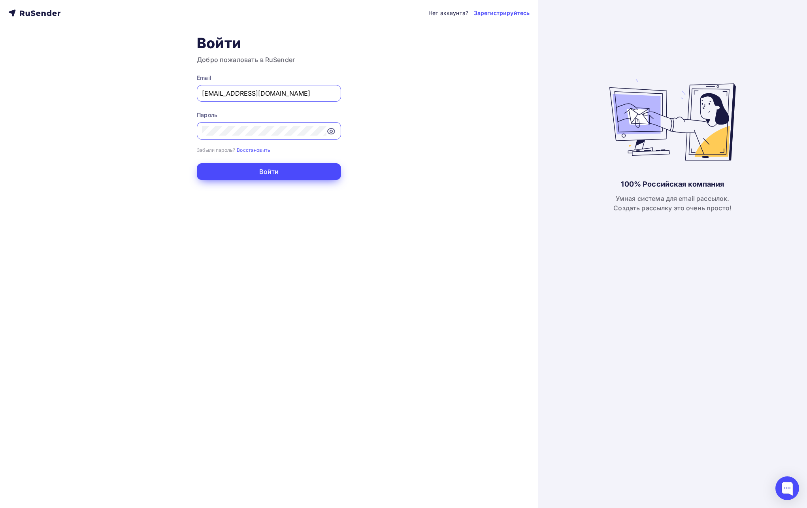  Describe the element at coordinates (216, 150) in the screenshot. I see `small: Забыли пароль?` at that location.